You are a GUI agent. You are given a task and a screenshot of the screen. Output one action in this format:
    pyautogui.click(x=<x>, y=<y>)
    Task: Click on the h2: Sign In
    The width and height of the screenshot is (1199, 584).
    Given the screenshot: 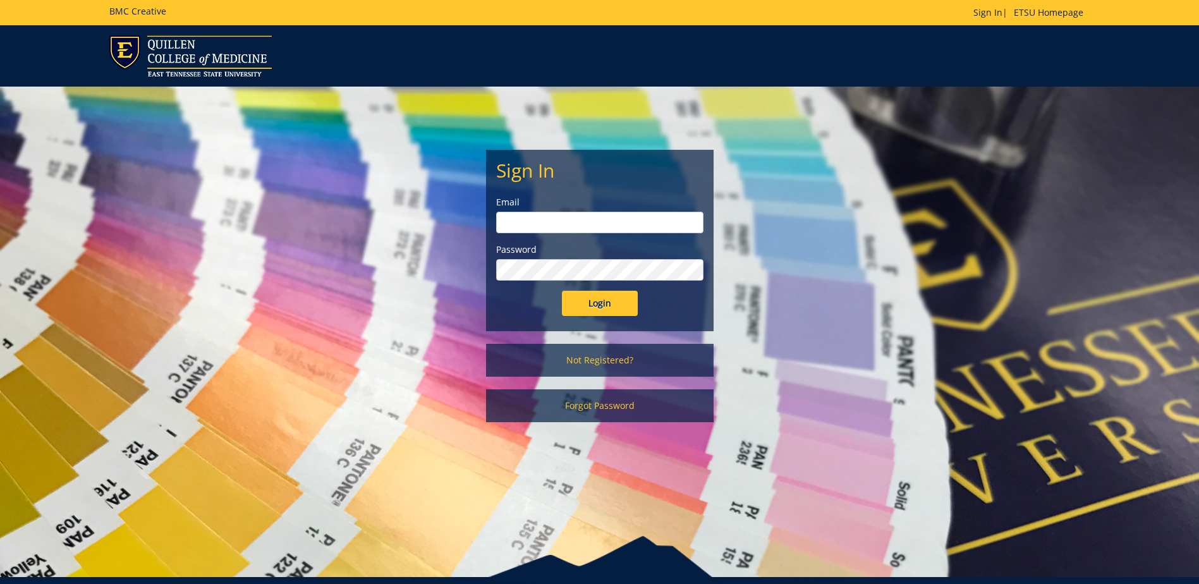 What is the action you would take?
    pyautogui.click(x=600, y=170)
    